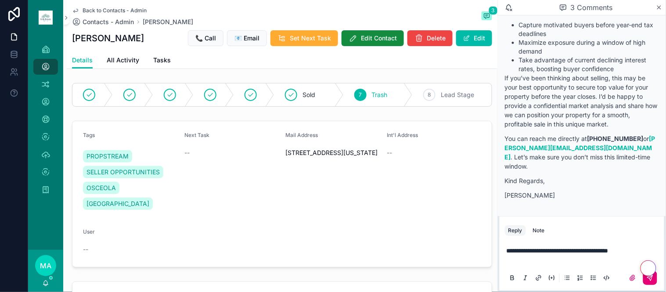 The width and height of the screenshot is (666, 292). Describe the element at coordinates (430, 38) in the screenshot. I see `button: Delete` at that location.